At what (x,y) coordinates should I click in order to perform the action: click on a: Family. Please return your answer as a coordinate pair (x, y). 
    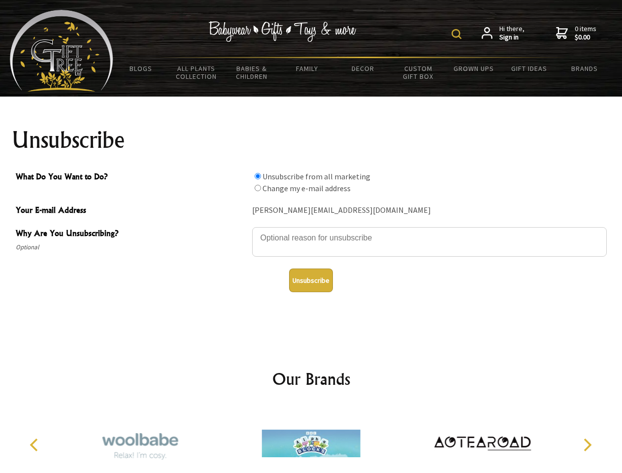
    Looking at the image, I should click on (307, 68).